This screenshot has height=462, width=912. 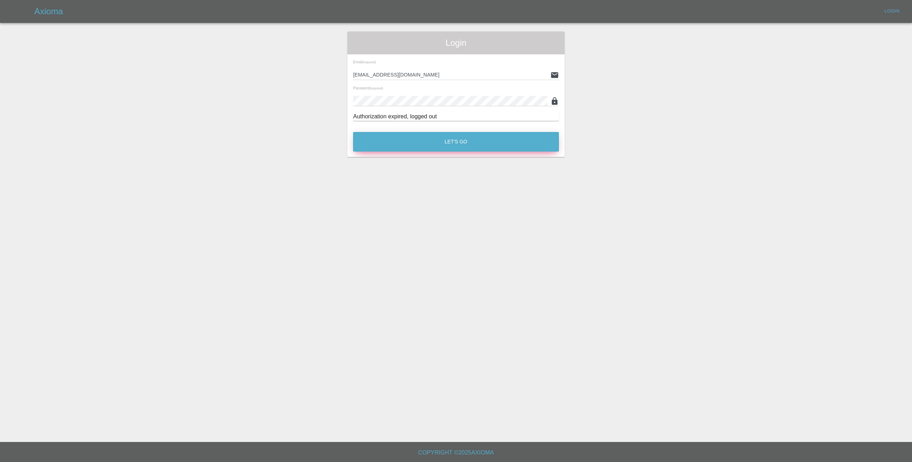 What do you see at coordinates (364, 62) in the screenshot?
I see `span: Email` at bounding box center [364, 62].